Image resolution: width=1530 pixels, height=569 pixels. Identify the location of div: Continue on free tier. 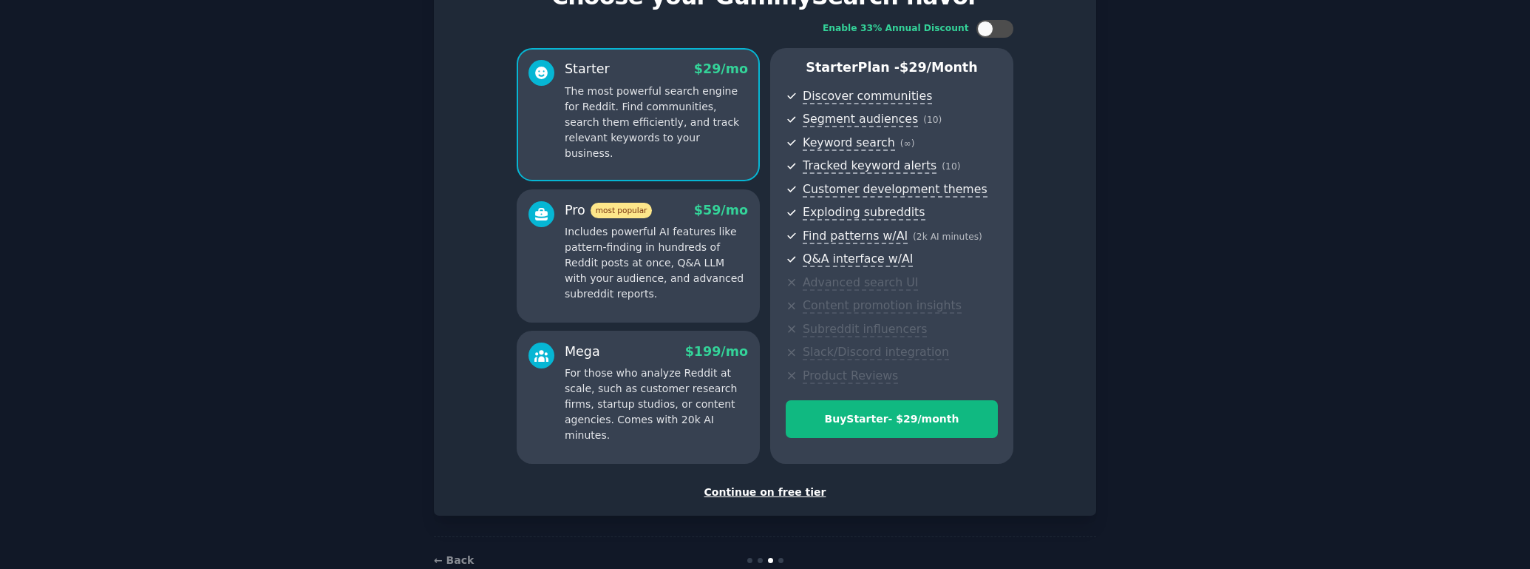
(765, 492).